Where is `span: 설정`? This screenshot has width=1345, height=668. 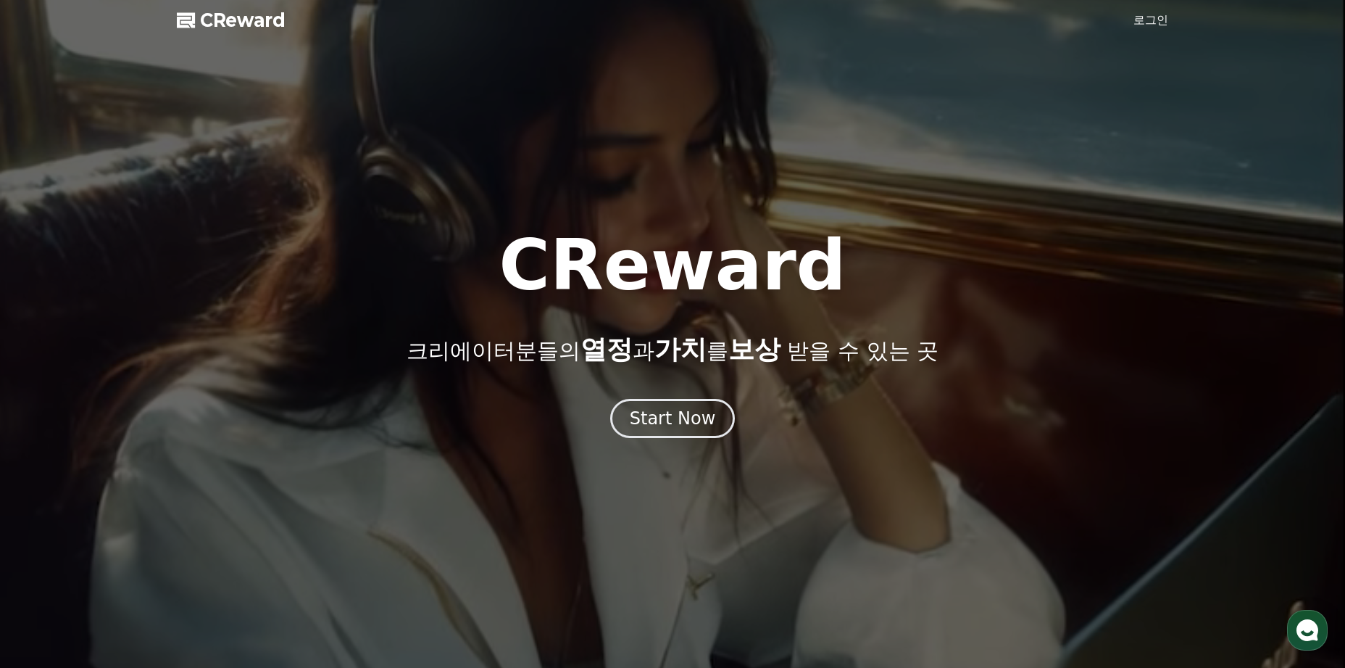 span: 설정 is located at coordinates (233, 487).